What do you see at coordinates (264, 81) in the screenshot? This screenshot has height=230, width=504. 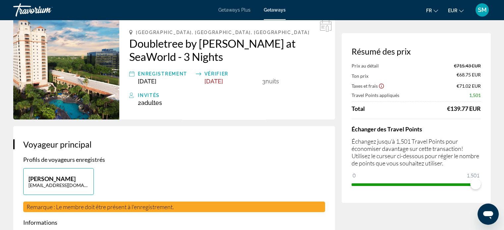 I see `span: 3` at bounding box center [264, 81].